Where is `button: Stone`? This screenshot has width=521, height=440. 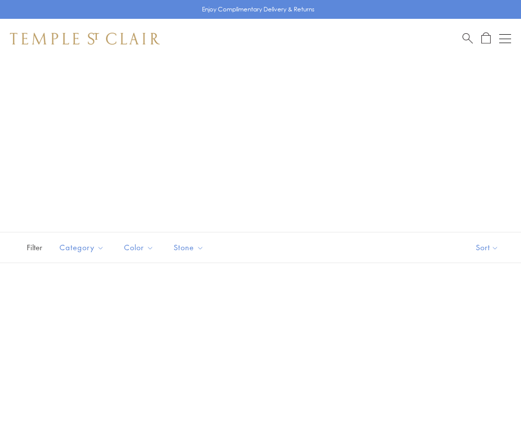
button: Stone is located at coordinates (188, 247).